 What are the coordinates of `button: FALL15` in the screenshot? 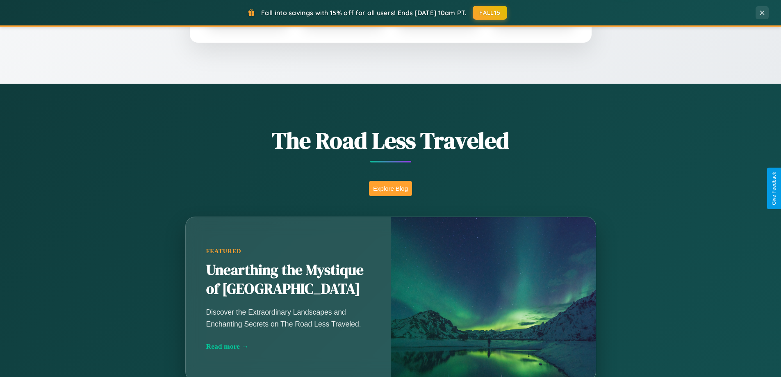 It's located at (490, 13).